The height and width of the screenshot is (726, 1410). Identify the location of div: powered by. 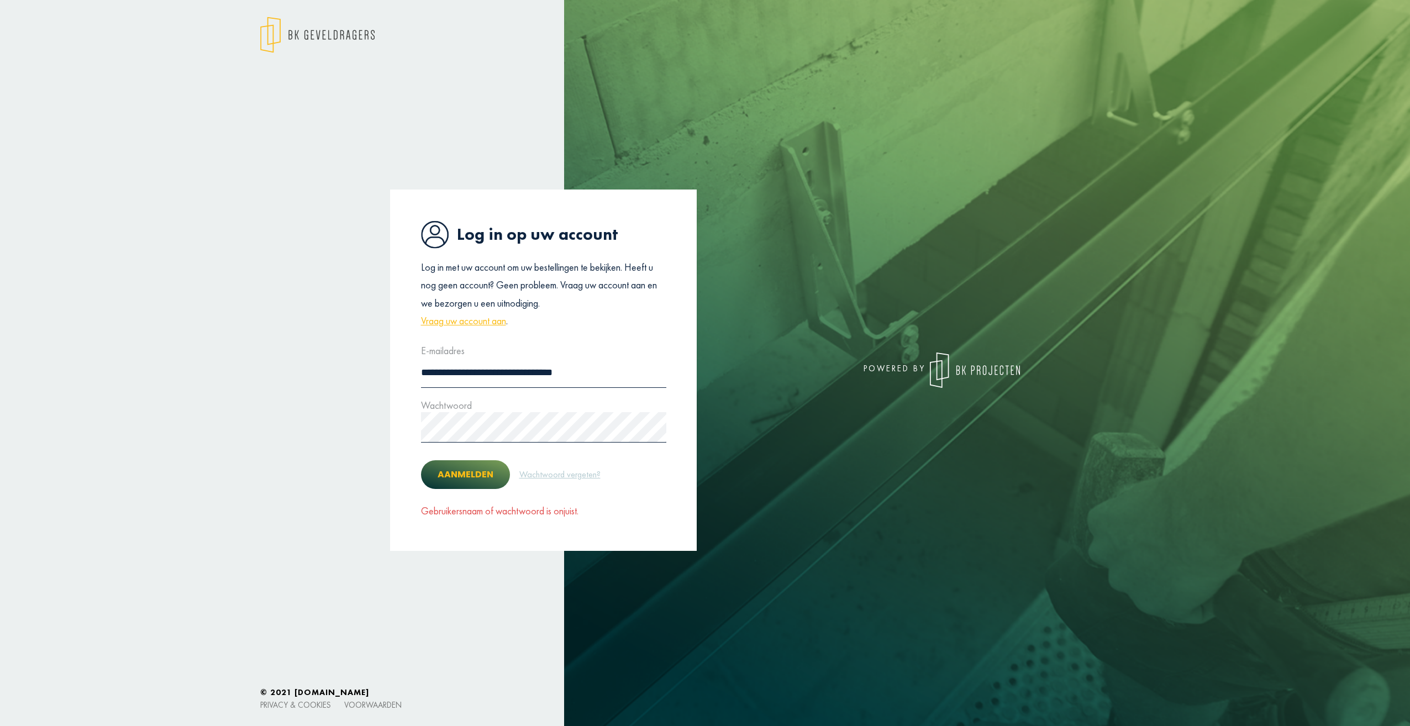
(867, 370).